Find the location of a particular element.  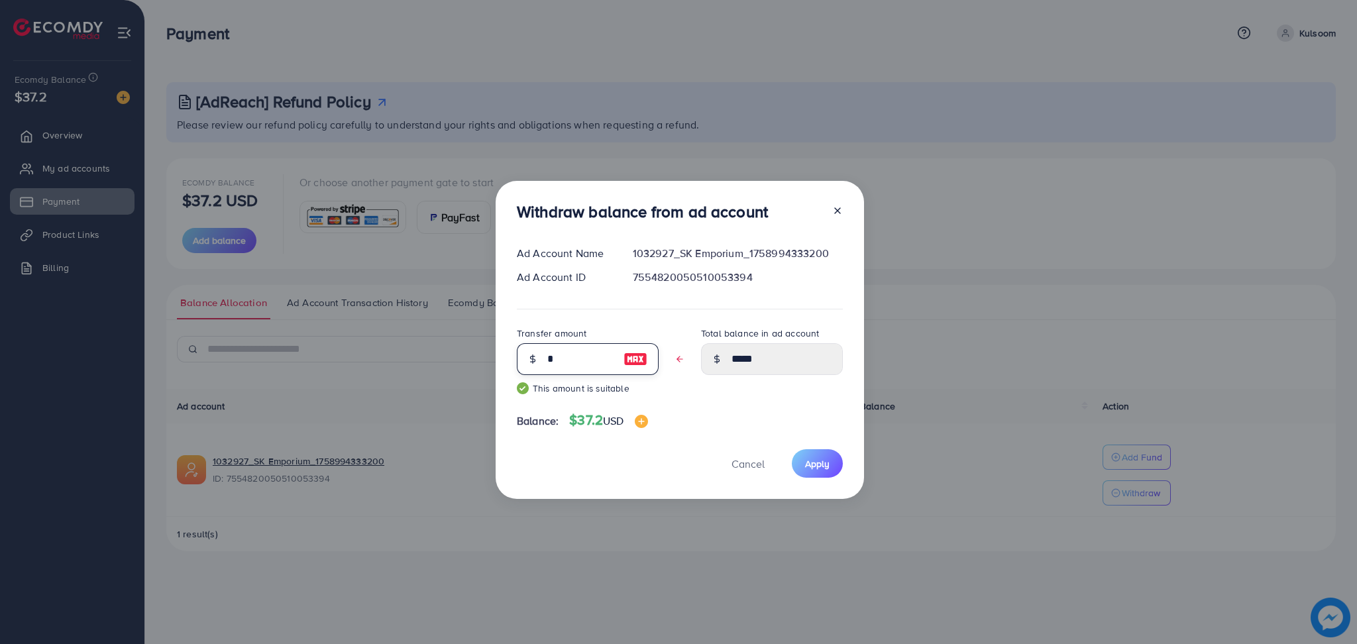

div: Ad Account Name is located at coordinates (564, 253).